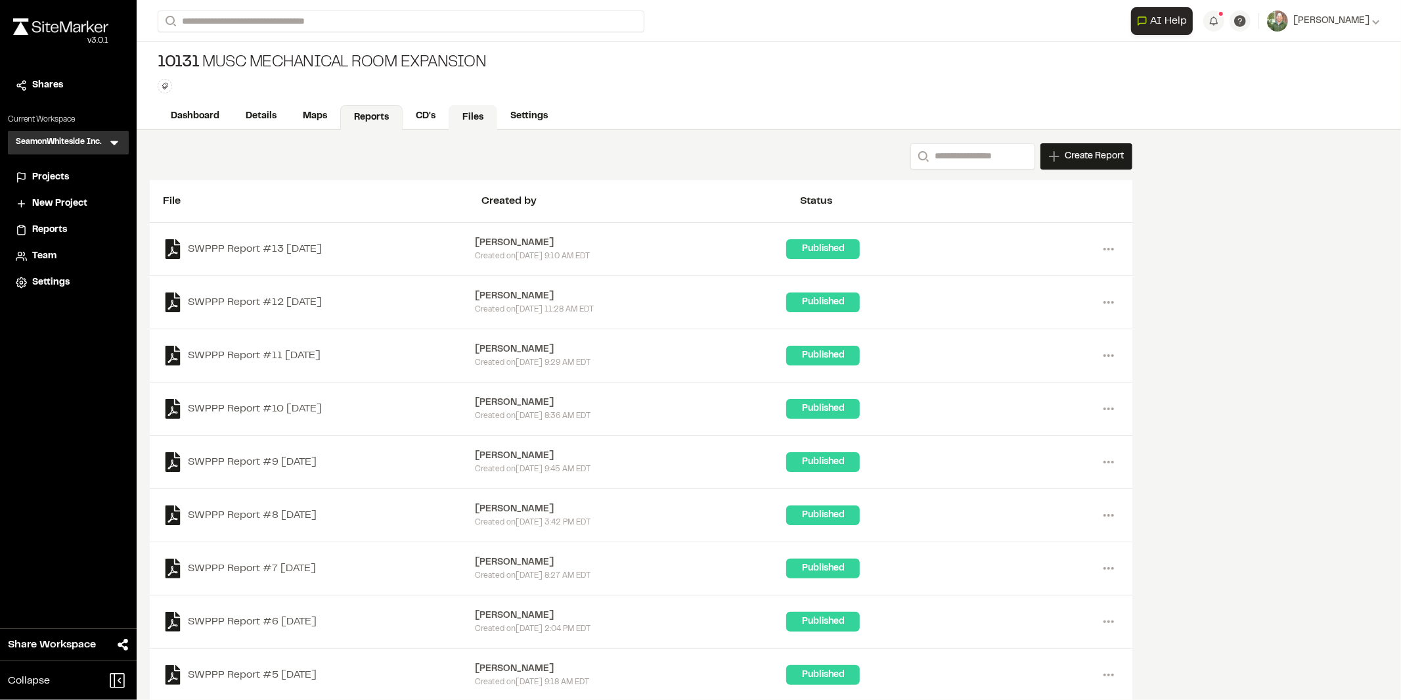  I want to click on div: Oh geez...please don't..., so click(60, 41).